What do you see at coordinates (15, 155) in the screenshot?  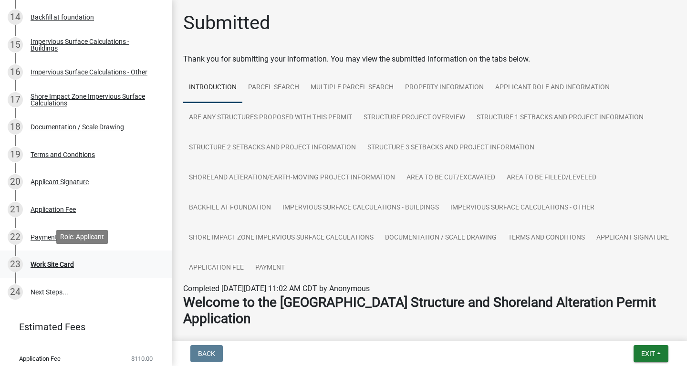 I see `div: 19` at bounding box center [15, 155].